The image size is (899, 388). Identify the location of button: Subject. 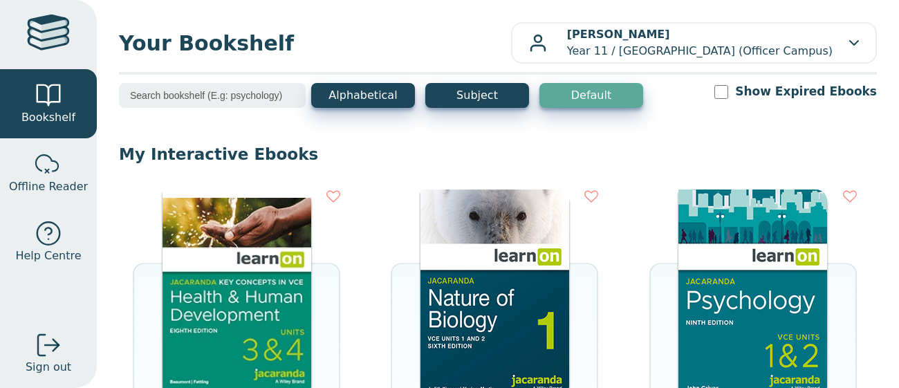
(477, 95).